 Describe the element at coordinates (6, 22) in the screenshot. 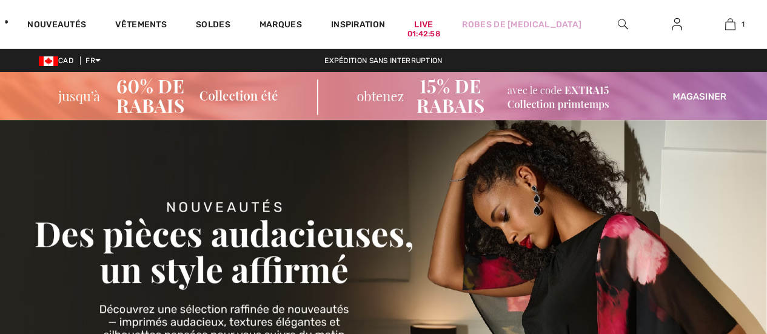

I see `img: 1ère Avenue` at that location.